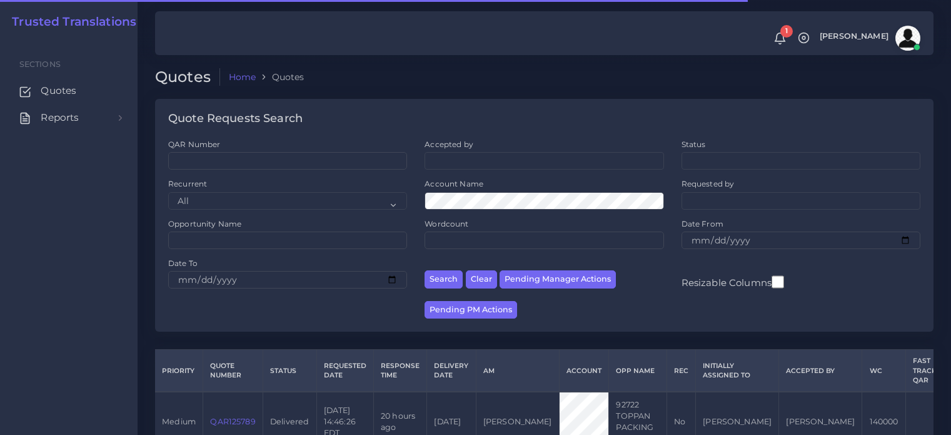 The height and width of the screenshot is (435, 951). Describe the element at coordinates (482, 279) in the screenshot. I see `button: Clear` at that location.